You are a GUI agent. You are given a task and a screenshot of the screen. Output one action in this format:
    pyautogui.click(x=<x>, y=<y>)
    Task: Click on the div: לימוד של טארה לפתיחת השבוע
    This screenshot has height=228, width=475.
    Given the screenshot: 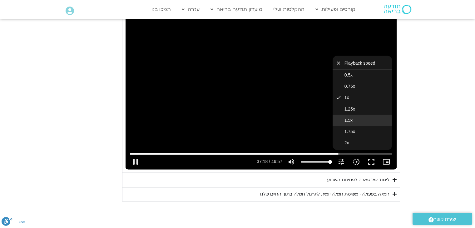 What is the action you would take?
    pyautogui.click(x=358, y=180)
    